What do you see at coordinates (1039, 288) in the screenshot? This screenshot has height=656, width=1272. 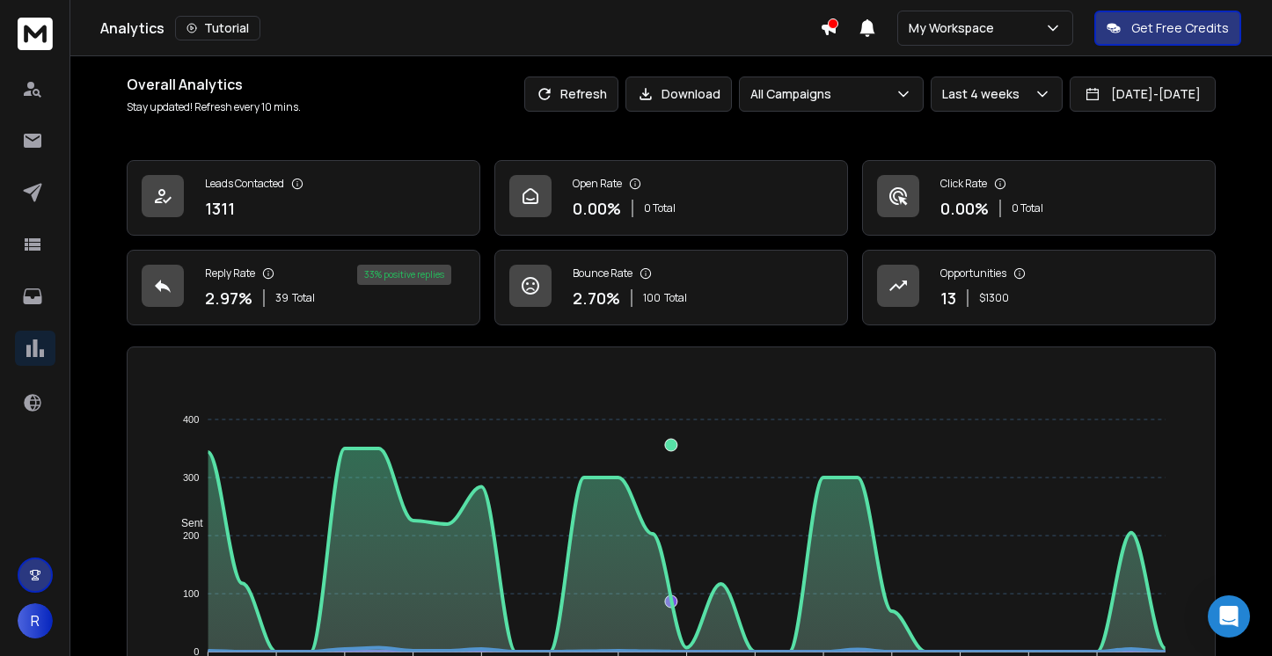 I see `a: Opportunities13$1300` at bounding box center [1039, 288].